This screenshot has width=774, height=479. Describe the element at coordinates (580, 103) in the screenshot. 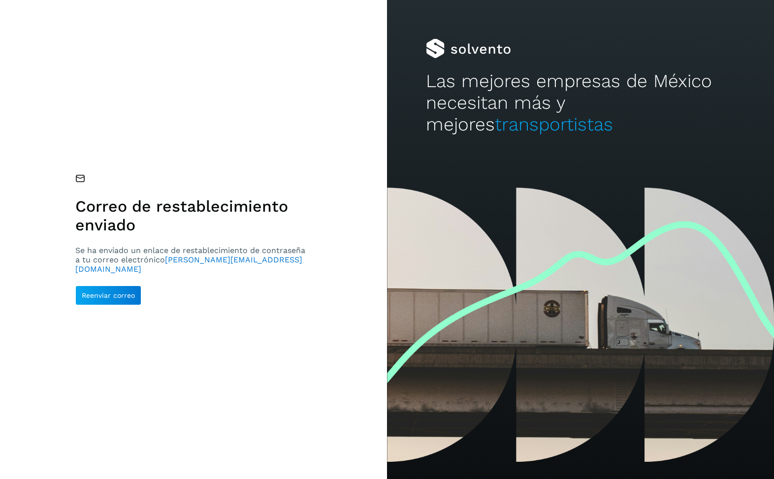

I see `h2: Las mejores empresas de México necesitan más y mejores` at that location.